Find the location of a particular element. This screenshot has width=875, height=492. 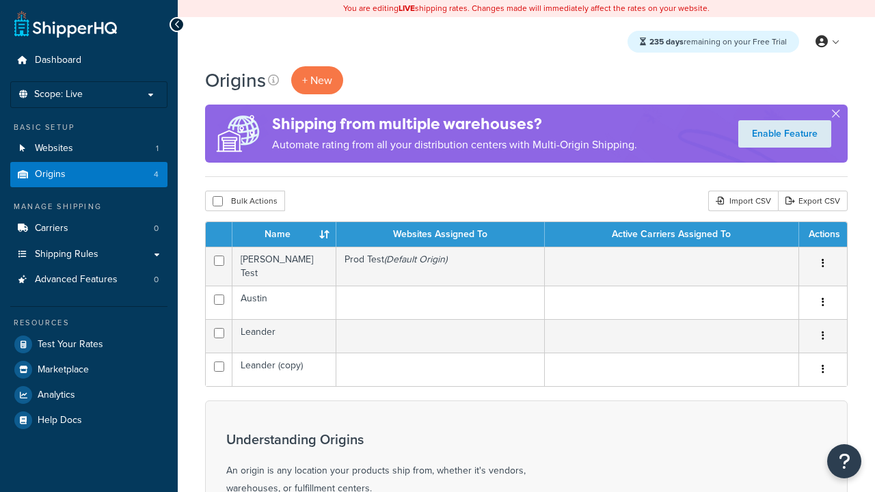

a: Carriers 0 is located at coordinates (89, 228).